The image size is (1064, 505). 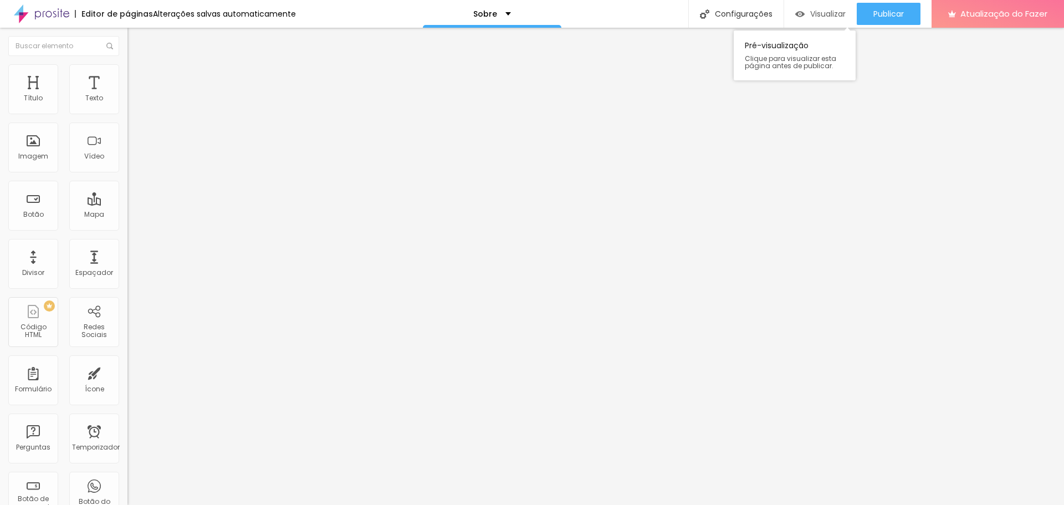 What do you see at coordinates (744, 14) in the screenshot?
I see `font: Configurações` at bounding box center [744, 14].